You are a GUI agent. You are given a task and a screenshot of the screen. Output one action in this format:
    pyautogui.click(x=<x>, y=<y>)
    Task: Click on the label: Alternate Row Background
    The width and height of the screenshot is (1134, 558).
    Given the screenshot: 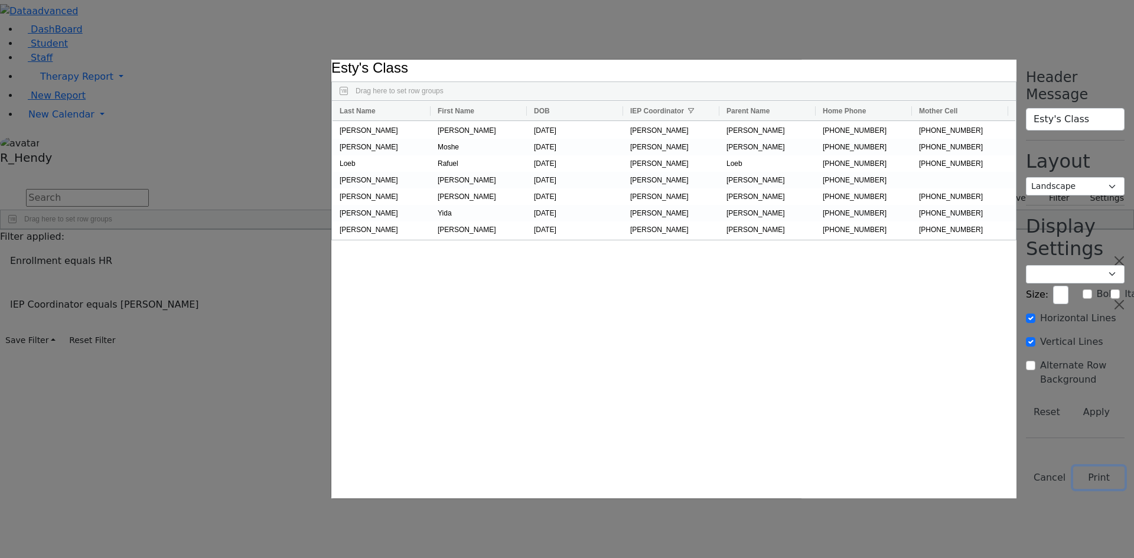 What is the action you would take?
    pyautogui.click(x=1082, y=373)
    